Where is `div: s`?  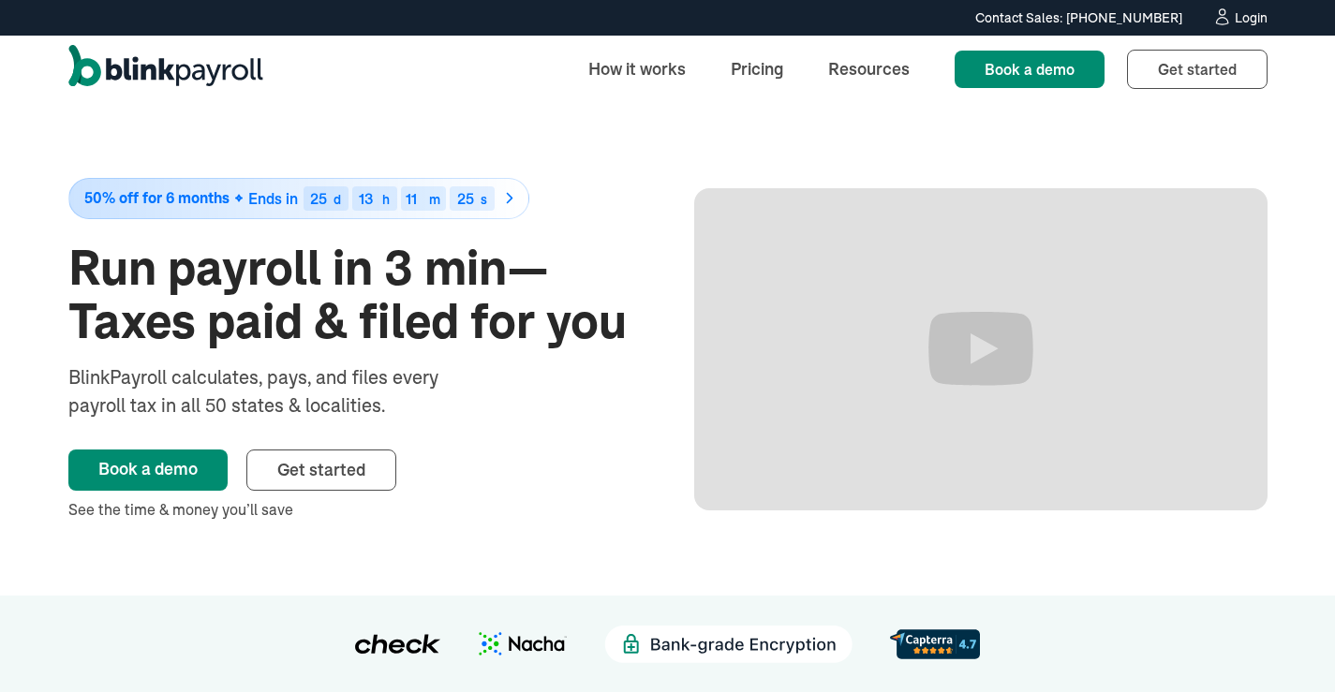 div: s is located at coordinates (483, 200).